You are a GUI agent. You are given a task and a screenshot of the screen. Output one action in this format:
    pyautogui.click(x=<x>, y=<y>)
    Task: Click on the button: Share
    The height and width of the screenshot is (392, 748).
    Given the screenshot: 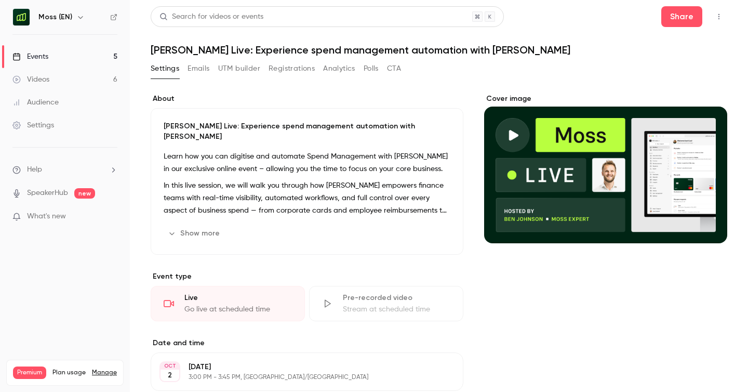 What is the action you would take?
    pyautogui.click(x=682, y=17)
    